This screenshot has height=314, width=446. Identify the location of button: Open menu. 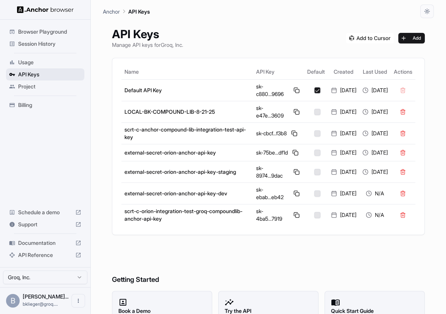
(78, 301).